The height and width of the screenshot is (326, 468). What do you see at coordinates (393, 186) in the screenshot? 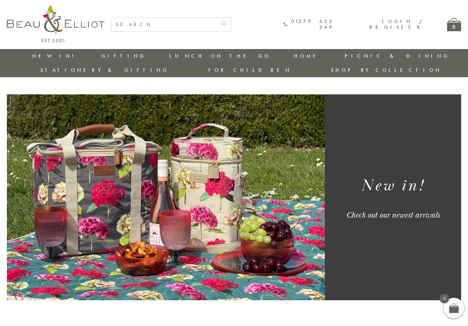
I see `h1: New in!` at bounding box center [393, 186].